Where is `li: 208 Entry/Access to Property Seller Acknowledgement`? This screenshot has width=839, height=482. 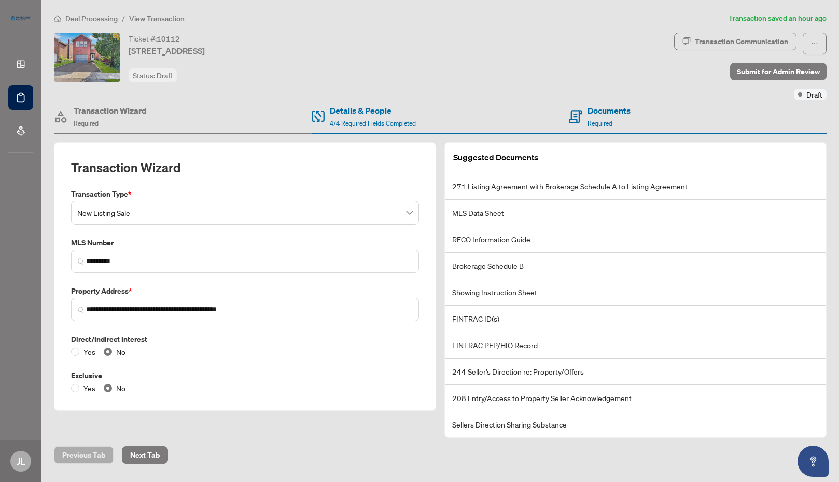
li: 208 Entry/Access to Property Seller Acknowledgement is located at coordinates (635, 398).